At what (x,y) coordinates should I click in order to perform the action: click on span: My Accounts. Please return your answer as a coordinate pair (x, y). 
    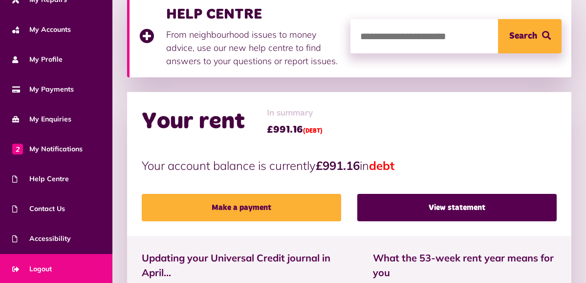
    Looking at the image, I should click on (42, 29).